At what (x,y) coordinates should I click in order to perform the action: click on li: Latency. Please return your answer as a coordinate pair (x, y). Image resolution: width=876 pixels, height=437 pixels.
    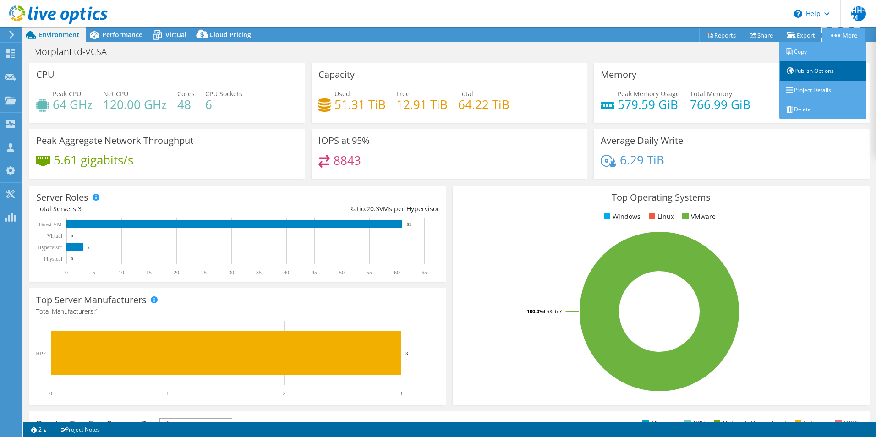
    Looking at the image, I should click on (810, 424).